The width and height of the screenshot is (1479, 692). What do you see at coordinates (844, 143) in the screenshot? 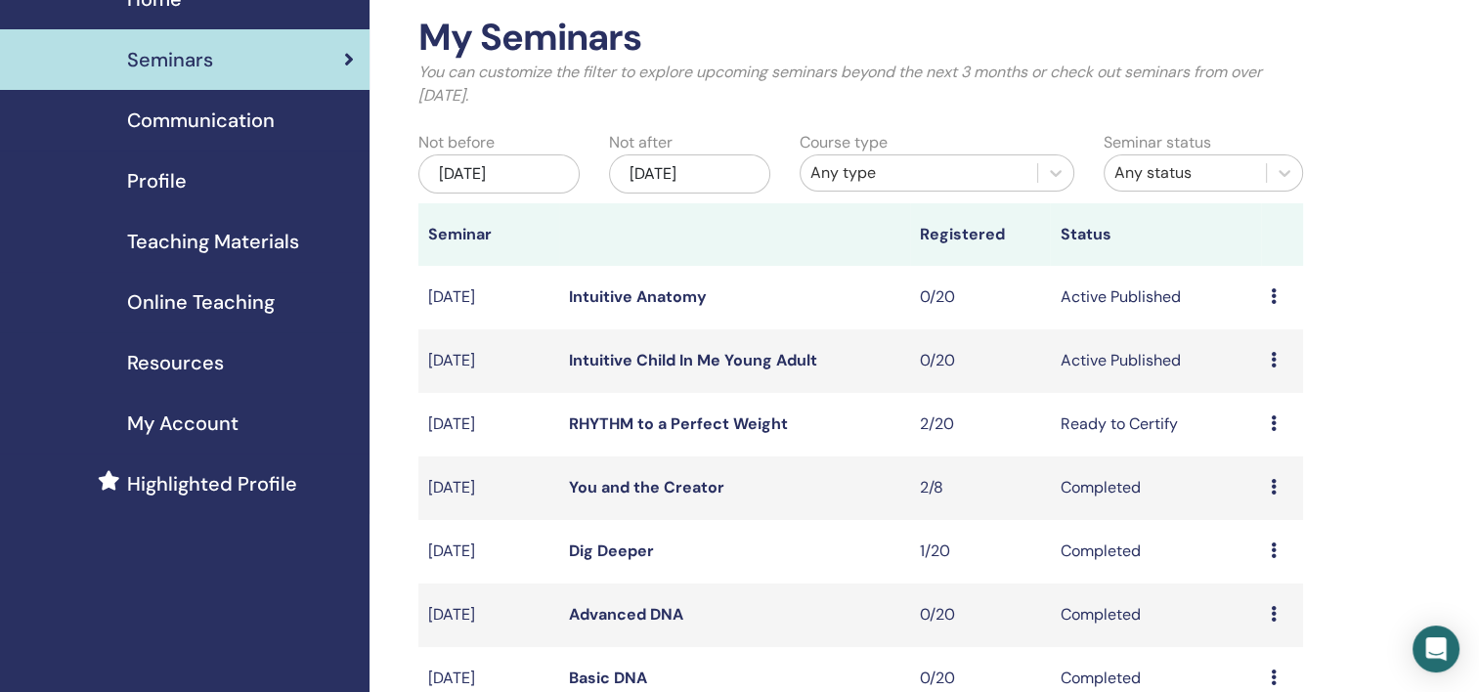
I see `label: Course type` at bounding box center [844, 143].